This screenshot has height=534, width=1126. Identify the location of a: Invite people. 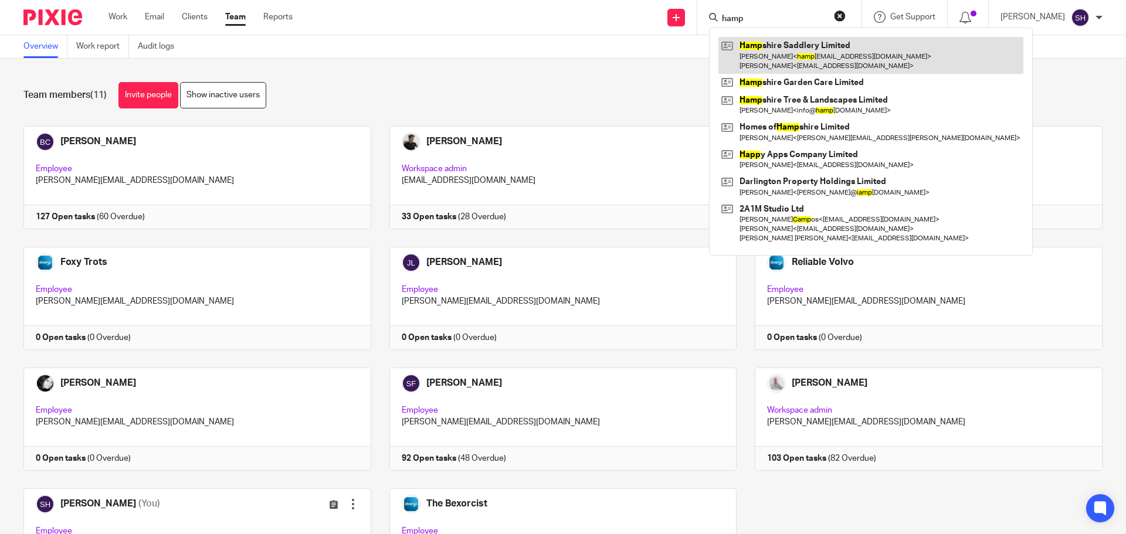
(148, 95).